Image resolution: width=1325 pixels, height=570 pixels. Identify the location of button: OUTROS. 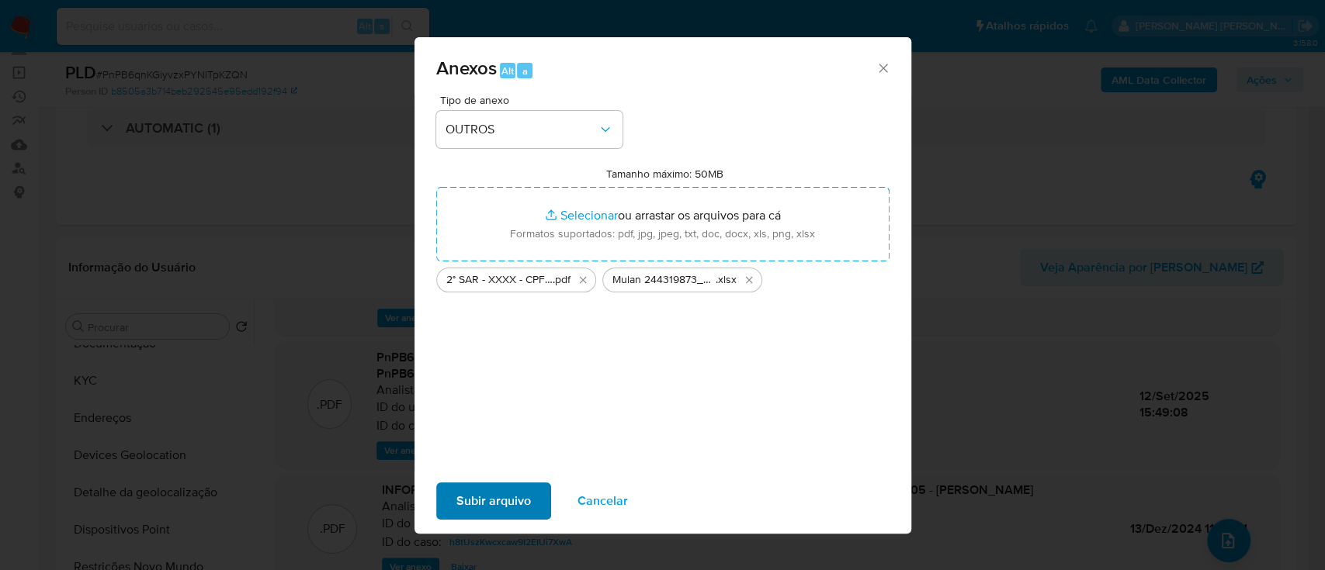
(529, 130).